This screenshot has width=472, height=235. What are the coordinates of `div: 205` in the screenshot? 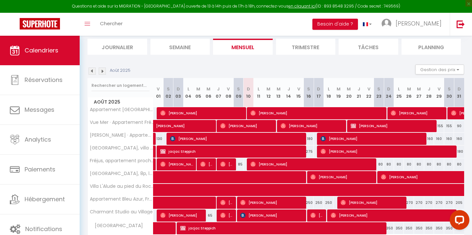 It's located at (459, 203).